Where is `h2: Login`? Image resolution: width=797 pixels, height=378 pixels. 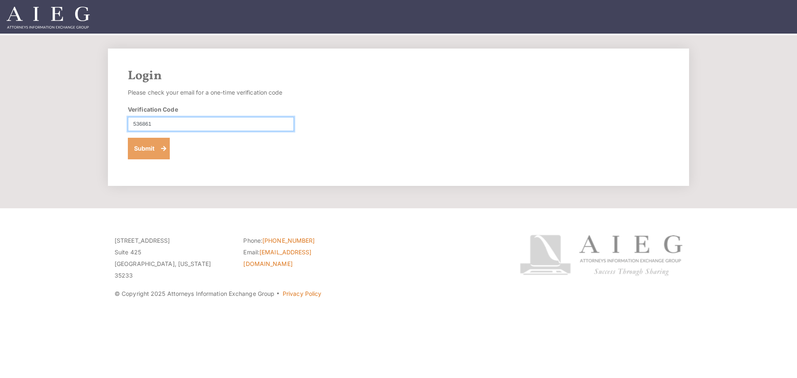
h2: Login is located at coordinates (398, 76).